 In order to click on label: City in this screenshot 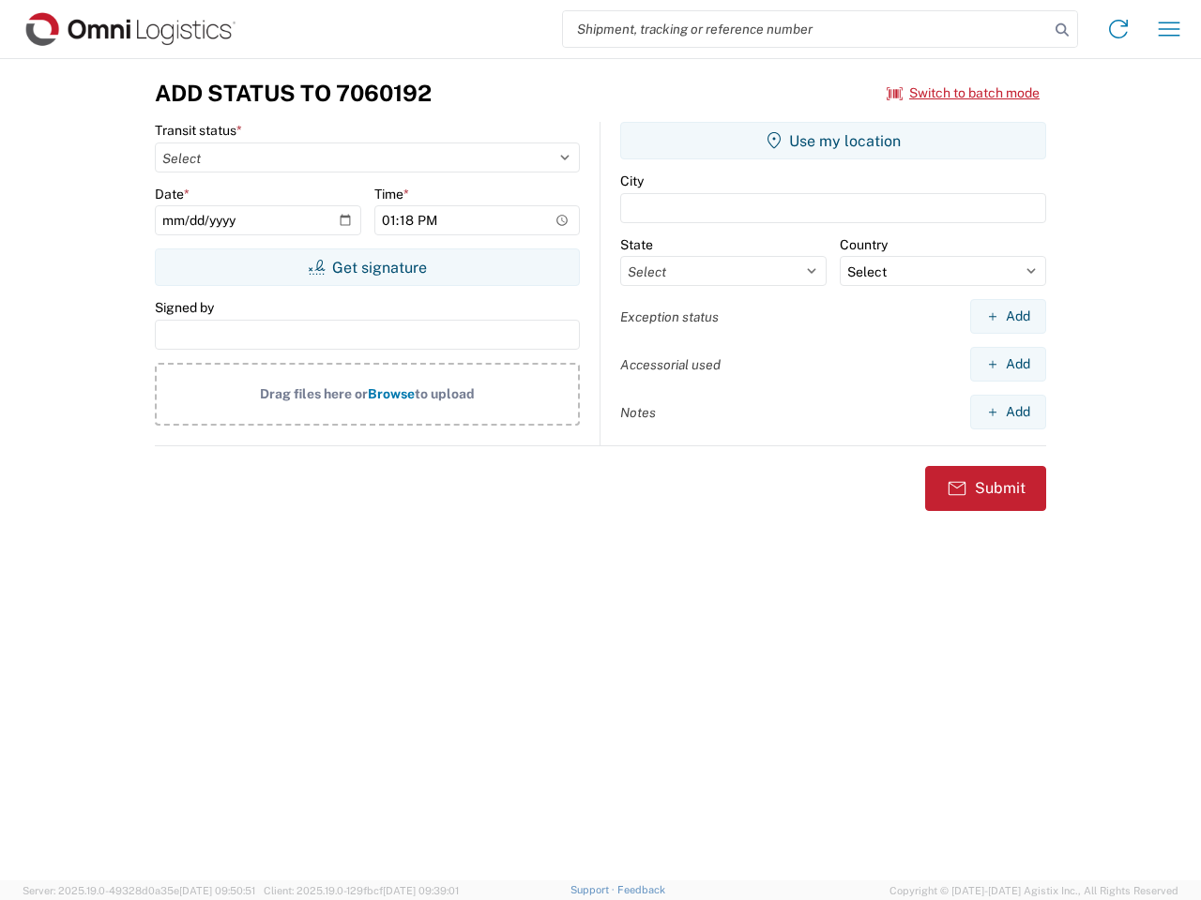, I will do `click(631, 181)`.